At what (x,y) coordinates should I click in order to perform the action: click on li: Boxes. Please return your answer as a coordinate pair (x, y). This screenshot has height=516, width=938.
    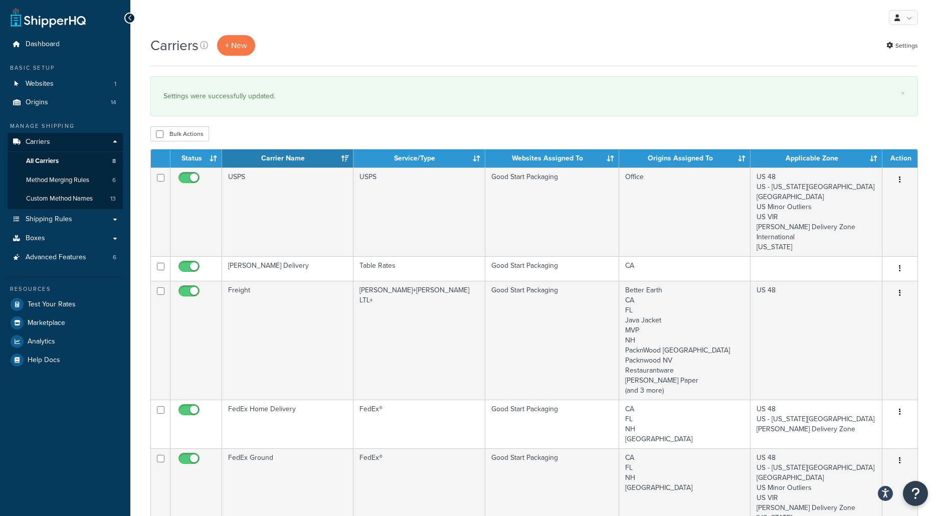
    Looking at the image, I should click on (65, 238).